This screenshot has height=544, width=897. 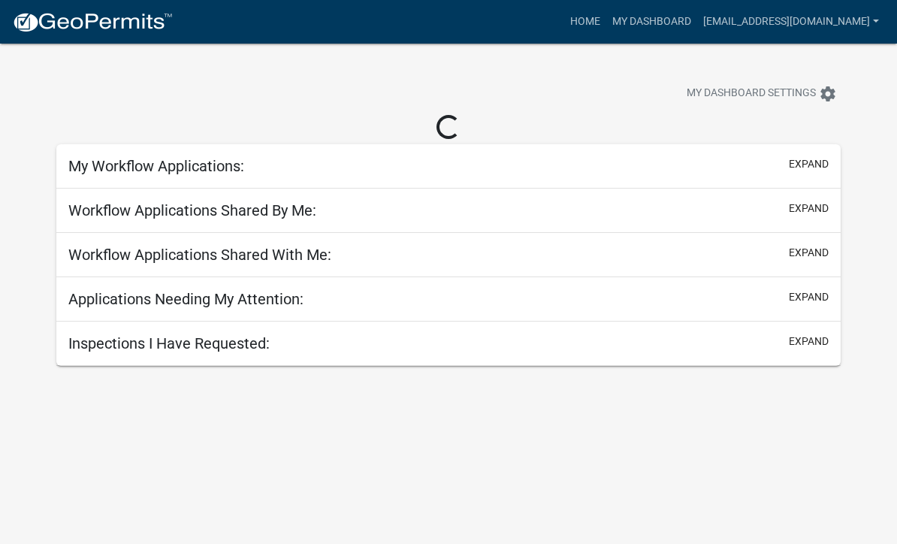 What do you see at coordinates (828, 94) in the screenshot?
I see `i: settings` at bounding box center [828, 94].